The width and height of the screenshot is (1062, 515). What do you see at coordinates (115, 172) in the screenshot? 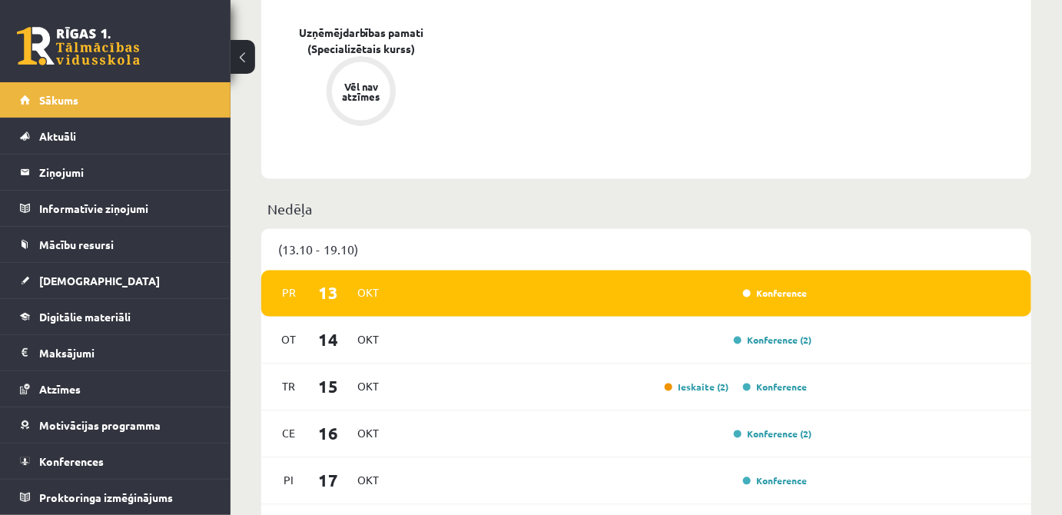
I see `a: Ziņojumi` at bounding box center [115, 172].